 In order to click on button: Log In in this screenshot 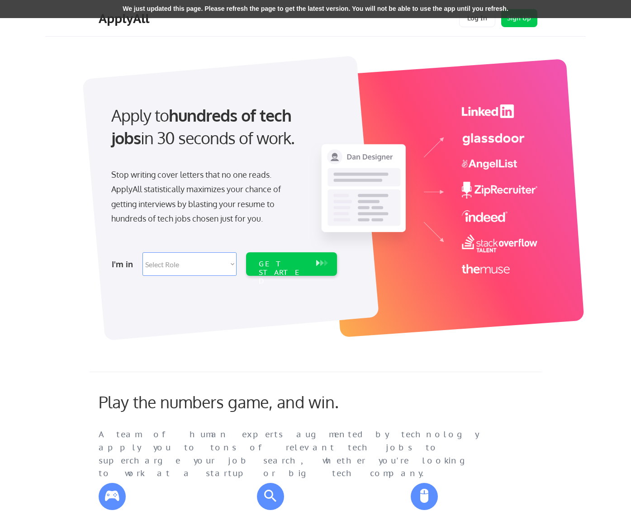, I will do `click(477, 18)`.